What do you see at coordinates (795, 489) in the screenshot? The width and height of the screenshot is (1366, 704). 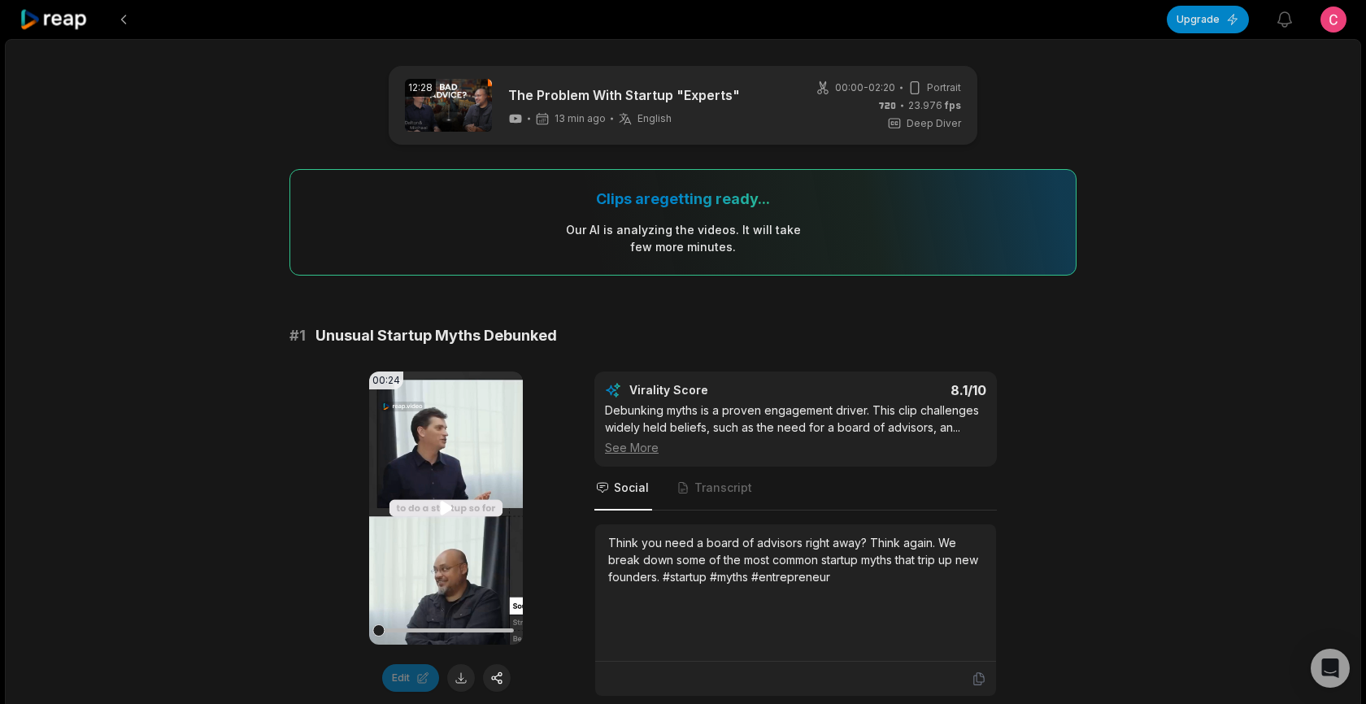 I see `nav: Tabs` at bounding box center [795, 489].